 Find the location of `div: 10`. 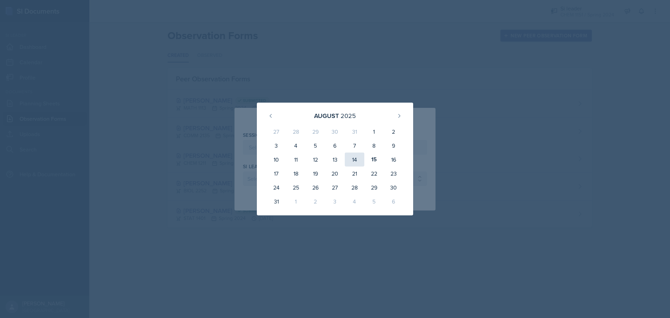

div: 10 is located at coordinates (276, 159).